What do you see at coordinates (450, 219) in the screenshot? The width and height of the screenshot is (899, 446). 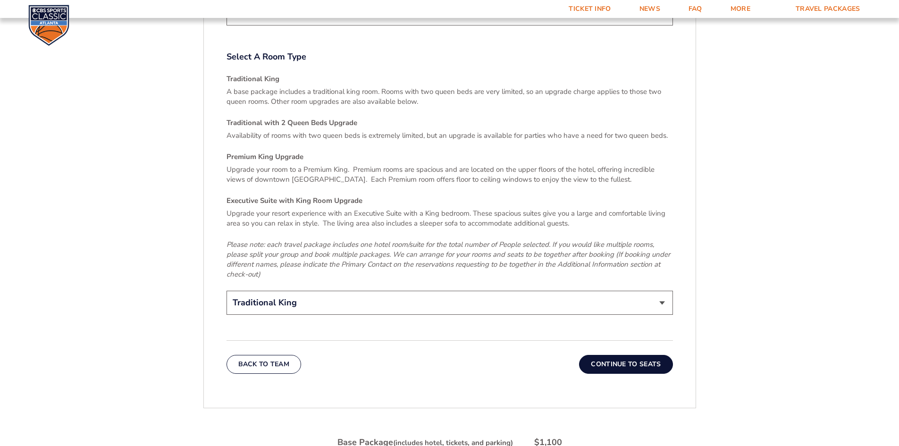 I see `p: Upgrade your resort experience with an Executive Suite with a King bedroom. These spacious suites...` at bounding box center [450, 219].